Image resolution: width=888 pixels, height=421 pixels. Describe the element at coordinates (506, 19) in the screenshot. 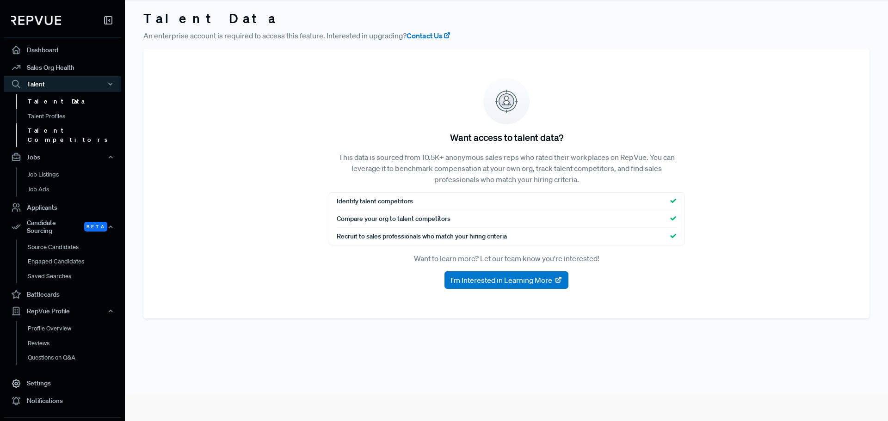

I see `h3: Talent Data` at that location.